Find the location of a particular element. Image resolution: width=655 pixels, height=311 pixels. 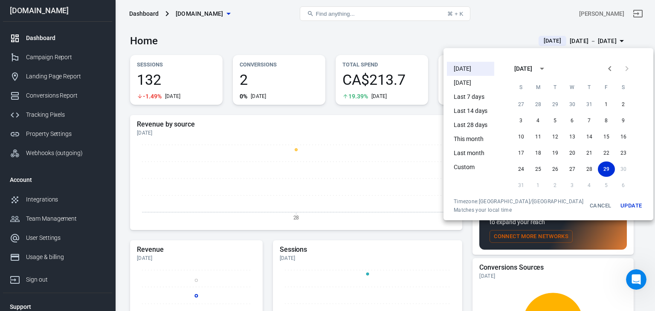

span: Wednesday is located at coordinates (572, 87).